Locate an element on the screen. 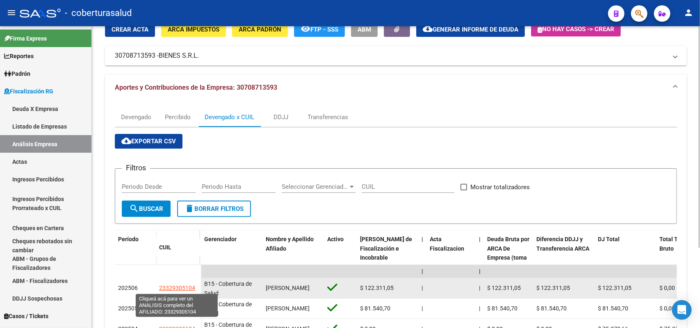 Image resolution: width=700 pixels, height=328 pixels. span: ARCA Impuestos is located at coordinates (193, 30).